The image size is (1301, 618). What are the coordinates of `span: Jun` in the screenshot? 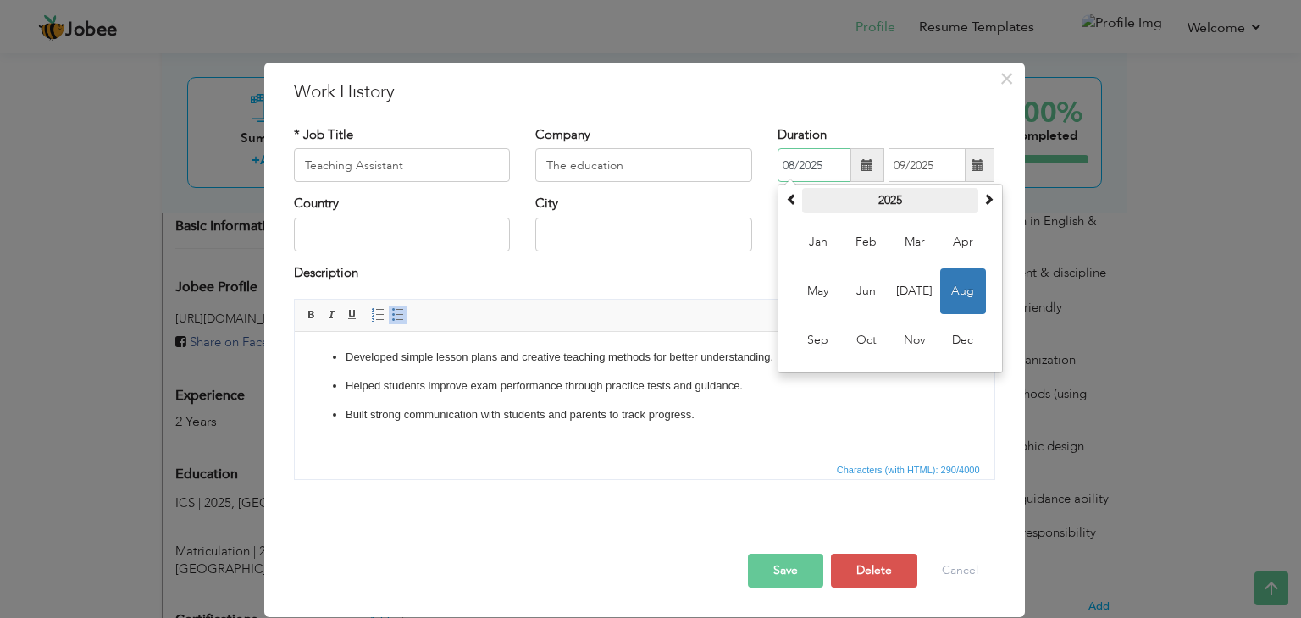 It's located at (866, 291).